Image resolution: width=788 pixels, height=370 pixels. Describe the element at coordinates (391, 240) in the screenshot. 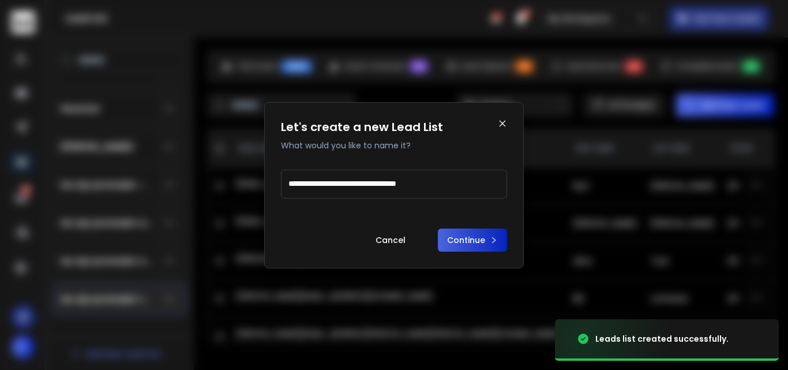

I see `button: Cancel` at that location.